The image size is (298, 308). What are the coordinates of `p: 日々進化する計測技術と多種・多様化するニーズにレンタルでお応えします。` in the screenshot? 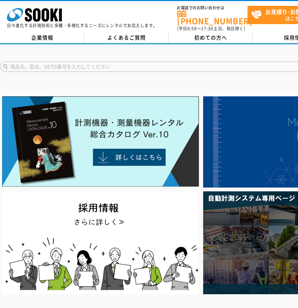 It's located at (82, 25).